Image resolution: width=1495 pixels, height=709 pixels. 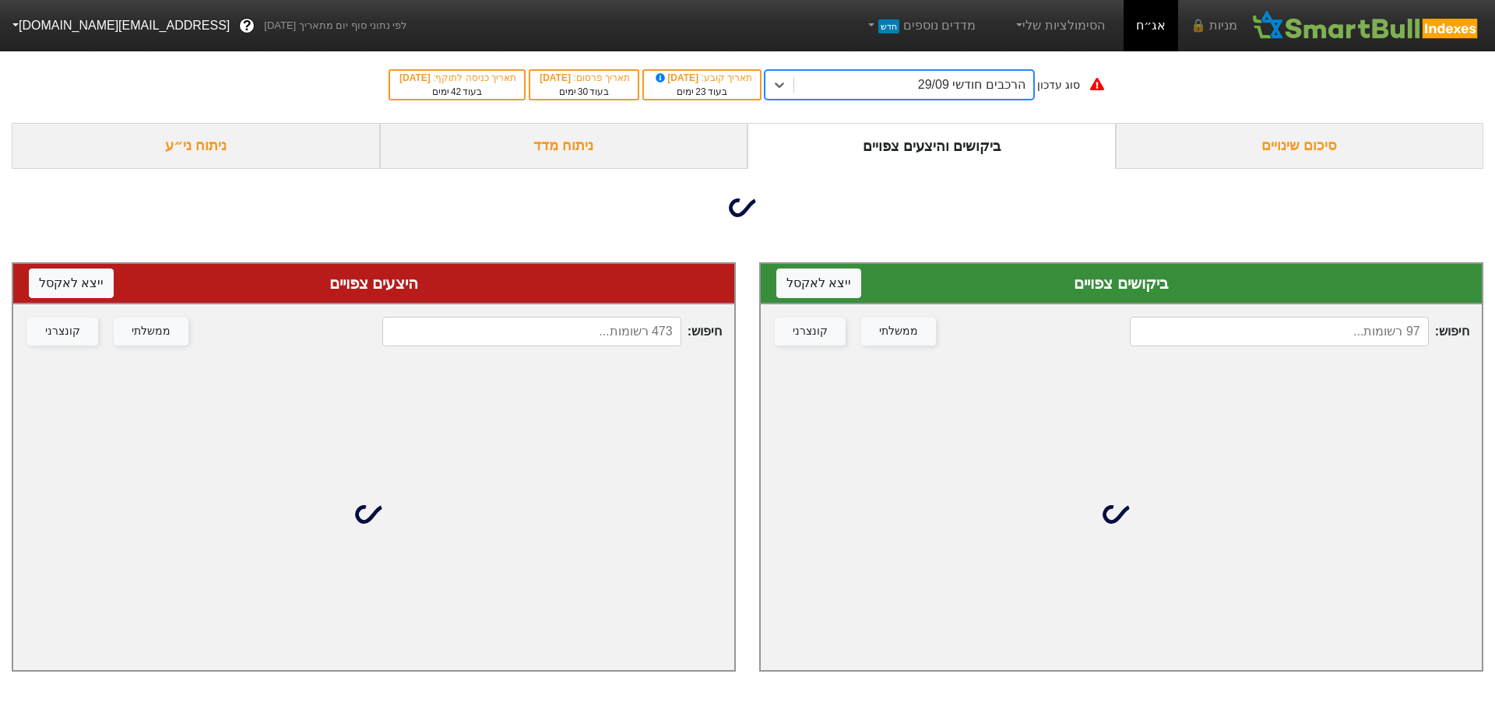 I want to click on input: 473 רשומות..., so click(x=532, y=332).